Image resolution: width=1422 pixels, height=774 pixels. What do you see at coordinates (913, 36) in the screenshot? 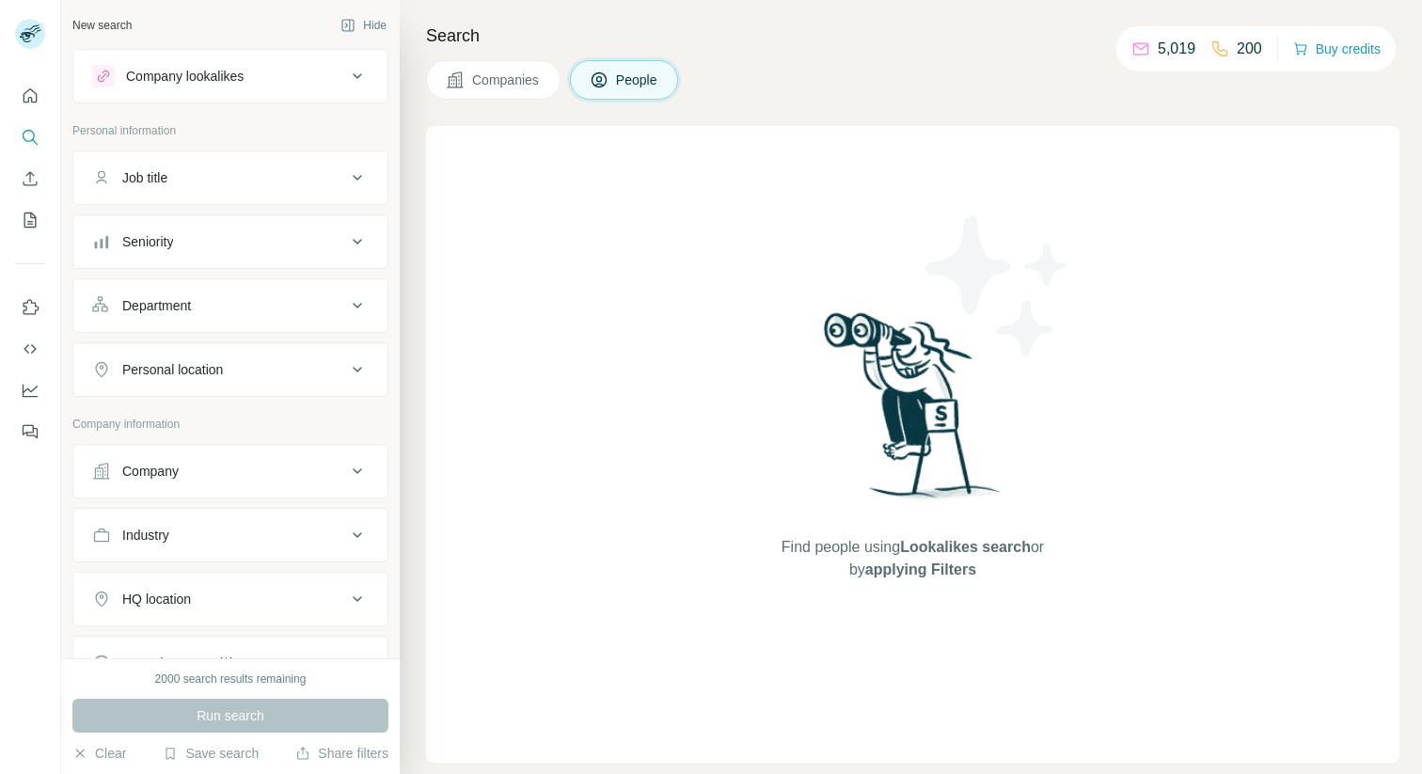
I see `h4: Search` at bounding box center [913, 36].